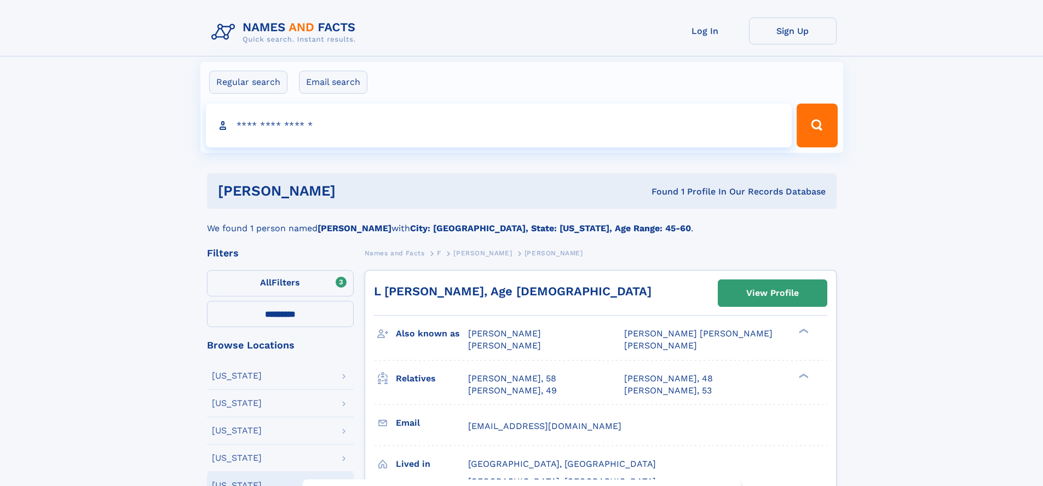 This screenshot has width=1043, height=486. I want to click on a: Names and Facts, so click(395, 252).